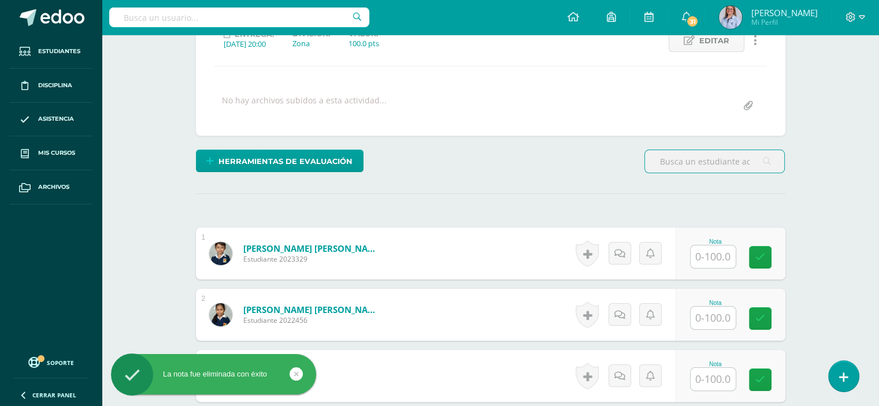 This screenshot has height=406, width=879. Describe the element at coordinates (715, 161) in the screenshot. I see `input: Busca un estudiante aquí...` at that location.